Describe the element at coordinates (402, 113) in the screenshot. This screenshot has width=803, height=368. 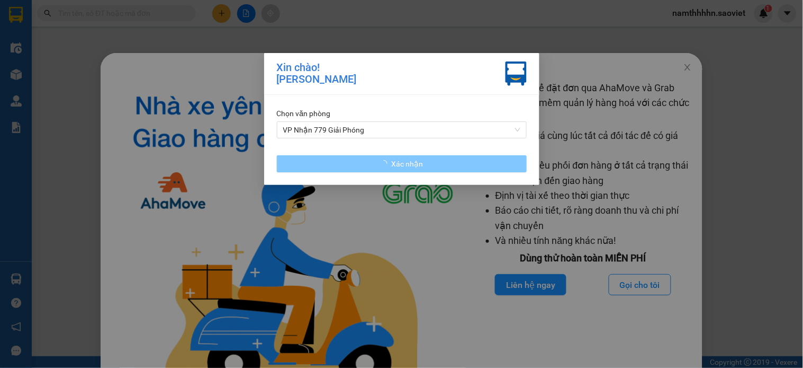
I see `div: Chọn văn phòng` at that location.